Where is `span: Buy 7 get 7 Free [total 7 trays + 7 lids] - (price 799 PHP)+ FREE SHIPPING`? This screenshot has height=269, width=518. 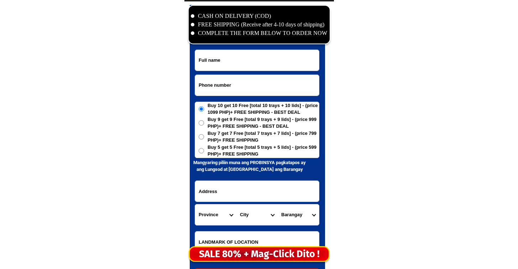 span: Buy 7 get 7 Free [total 7 trays + 7 lids] - (price 799 PHP)+ FREE SHIPPING is located at coordinates (263, 136).